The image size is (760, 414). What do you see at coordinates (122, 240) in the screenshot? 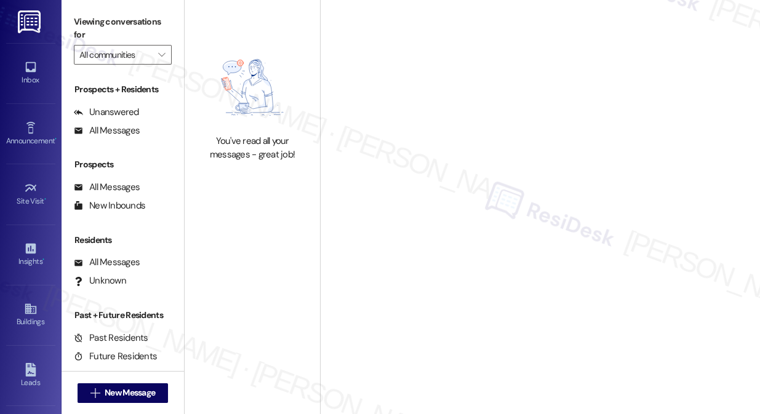
I see `div: Residents` at bounding box center [122, 240].